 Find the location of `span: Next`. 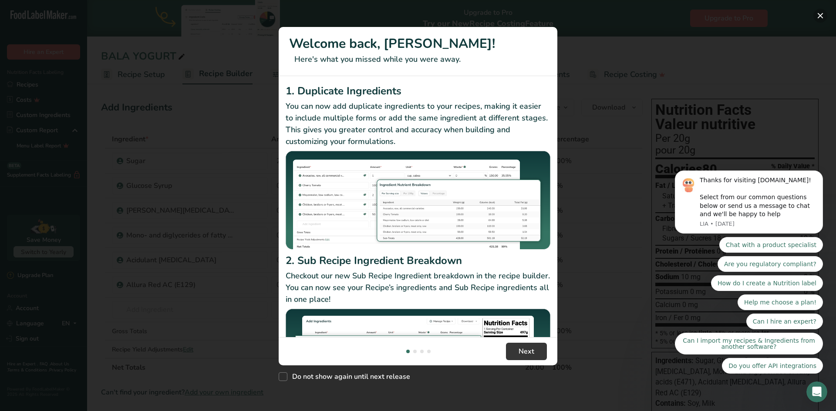

span: Next is located at coordinates (526, 352).